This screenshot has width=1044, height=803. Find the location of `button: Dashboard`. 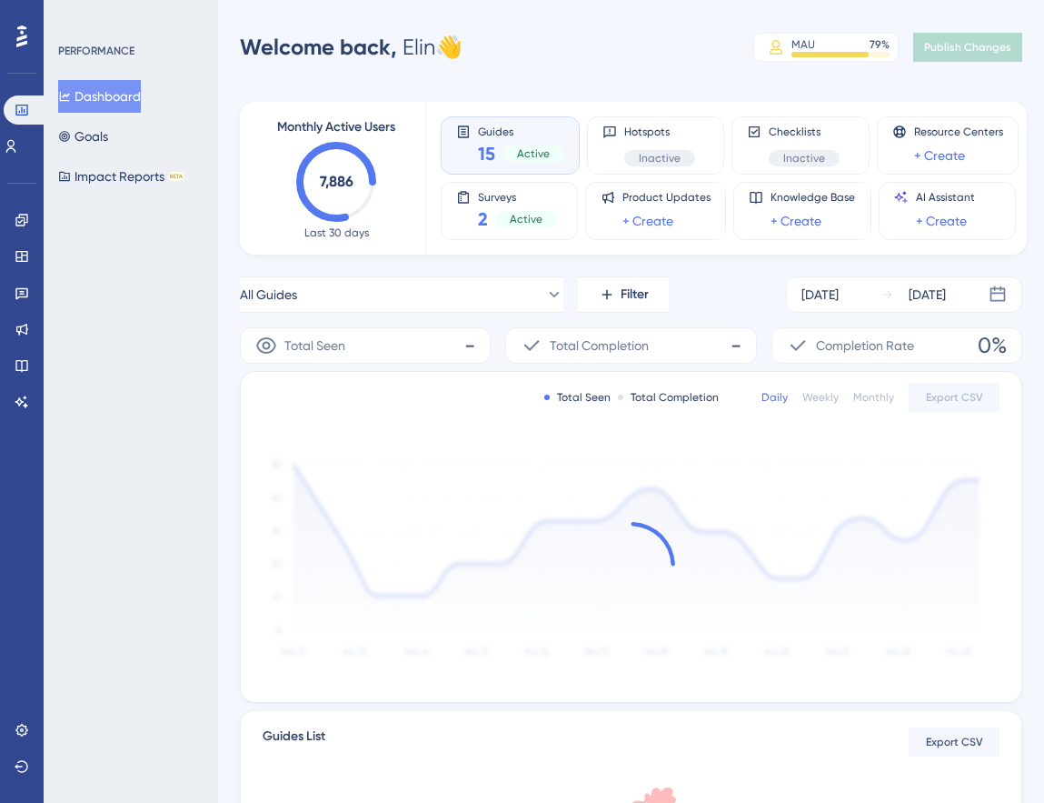

button: Dashboard is located at coordinates (99, 96).